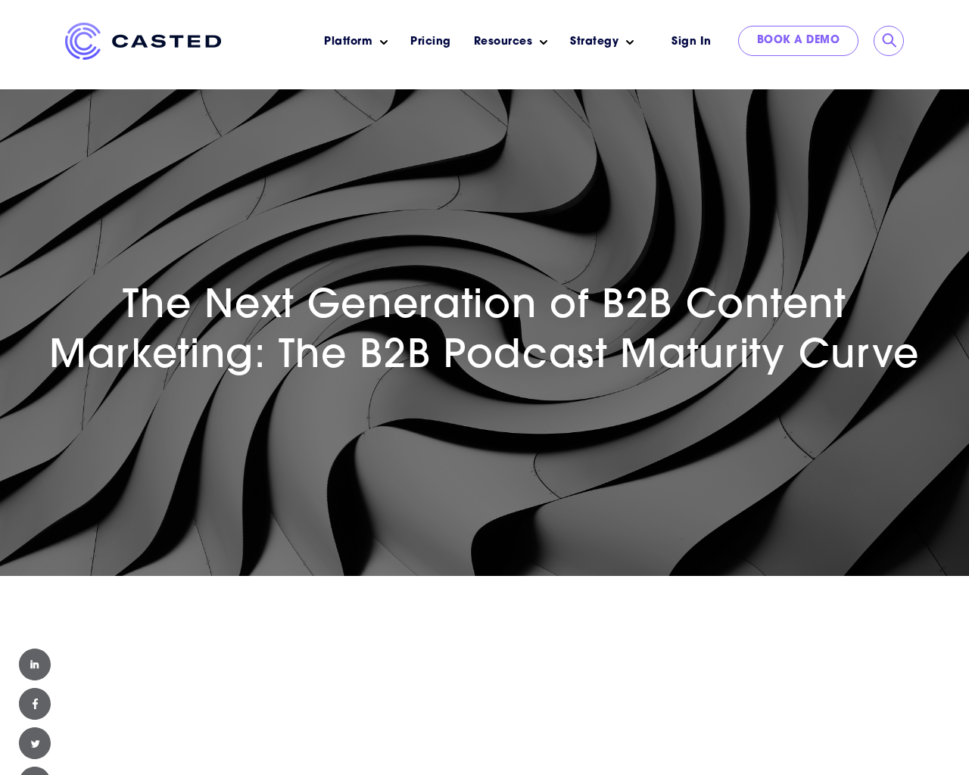 This screenshot has width=969, height=775. I want to click on a: Strategy, so click(594, 42).